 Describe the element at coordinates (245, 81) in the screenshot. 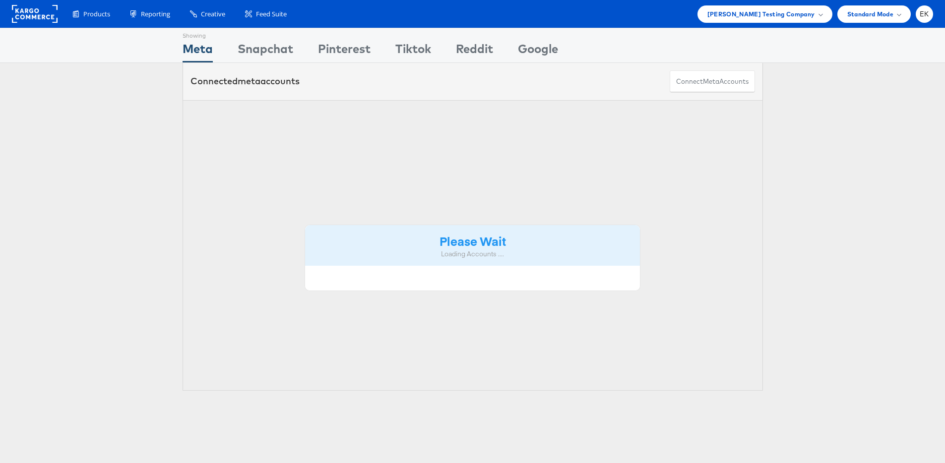

I see `div: Connected accounts` at that location.